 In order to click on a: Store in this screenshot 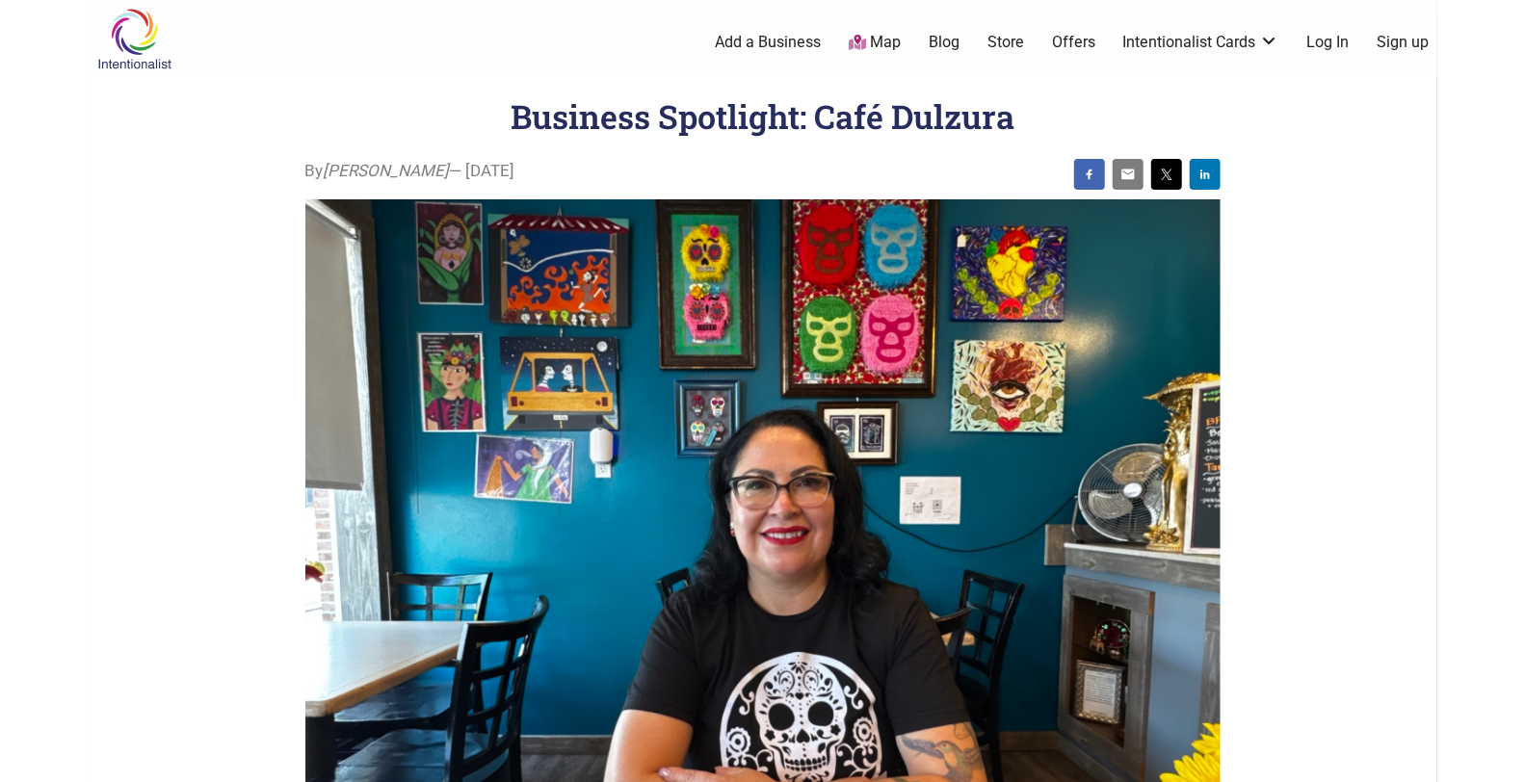, I will do `click(1006, 42)`.